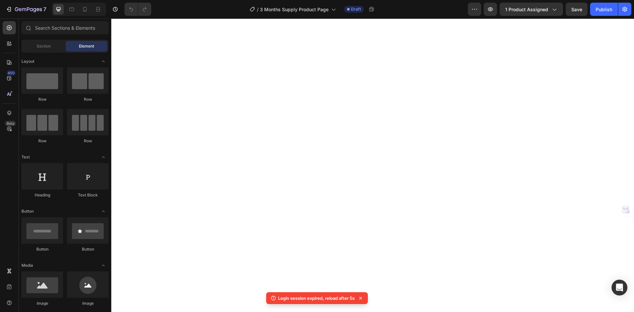 The width and height of the screenshot is (634, 312). Describe the element at coordinates (576, 9) in the screenshot. I see `button: Save` at that location.